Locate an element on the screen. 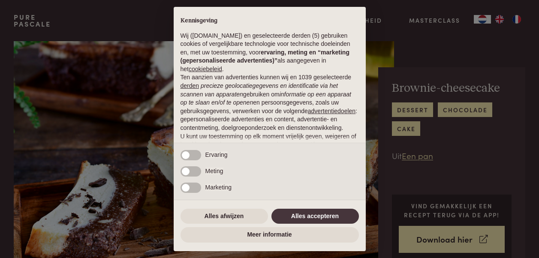 This screenshot has height=258, width=539. button: advertentiedoelen is located at coordinates (332, 112).